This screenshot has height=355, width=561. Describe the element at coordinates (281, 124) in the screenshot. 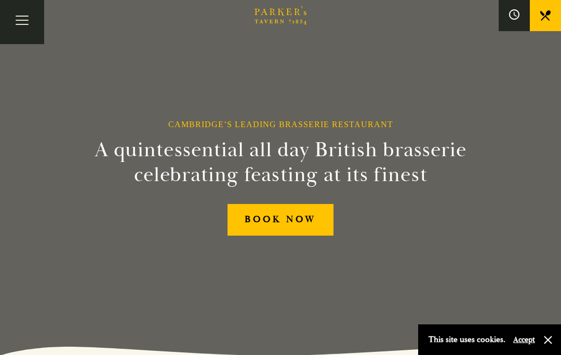

I see `h1: Cambridge’s Leading Brasserie Restaurant` at that location.